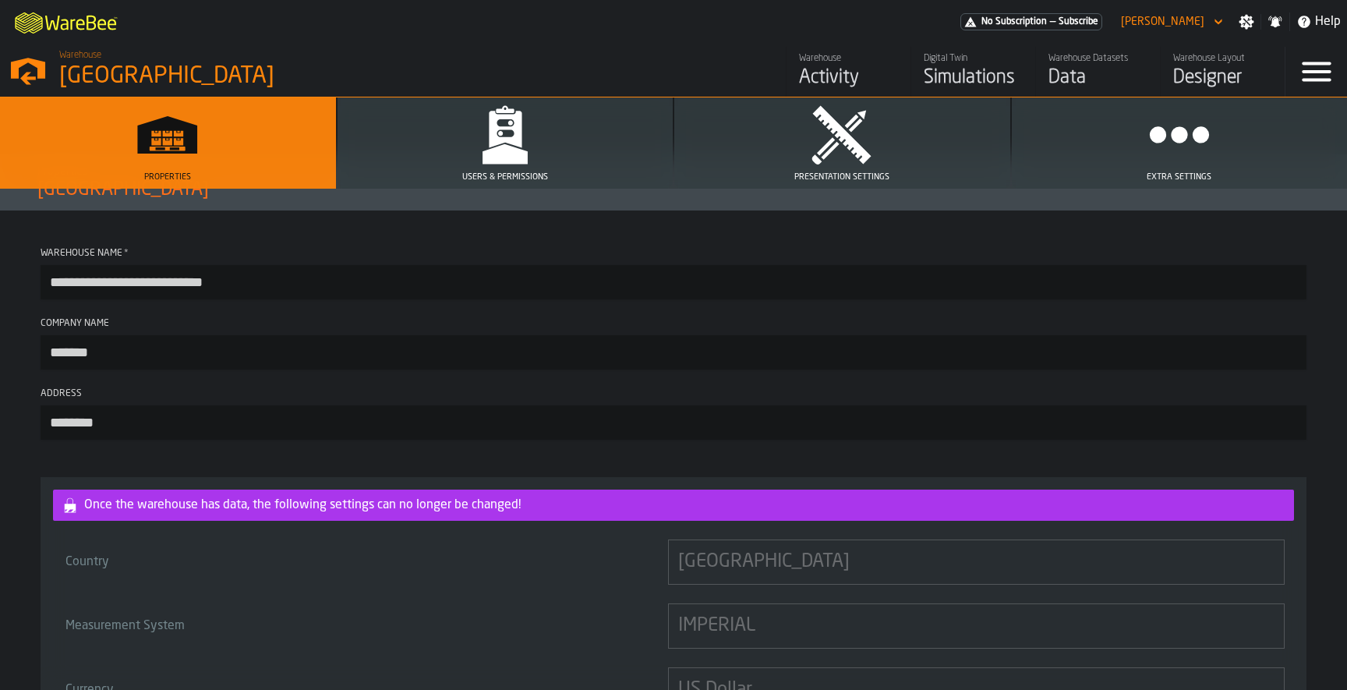 Image resolution: width=1347 pixels, height=690 pixels. What do you see at coordinates (973, 72) in the screenshot?
I see `a: link-to-/wh/i/b5402f52-ce28-4f27-b3d4-5c6d76174849/simulations` at bounding box center [973, 72].